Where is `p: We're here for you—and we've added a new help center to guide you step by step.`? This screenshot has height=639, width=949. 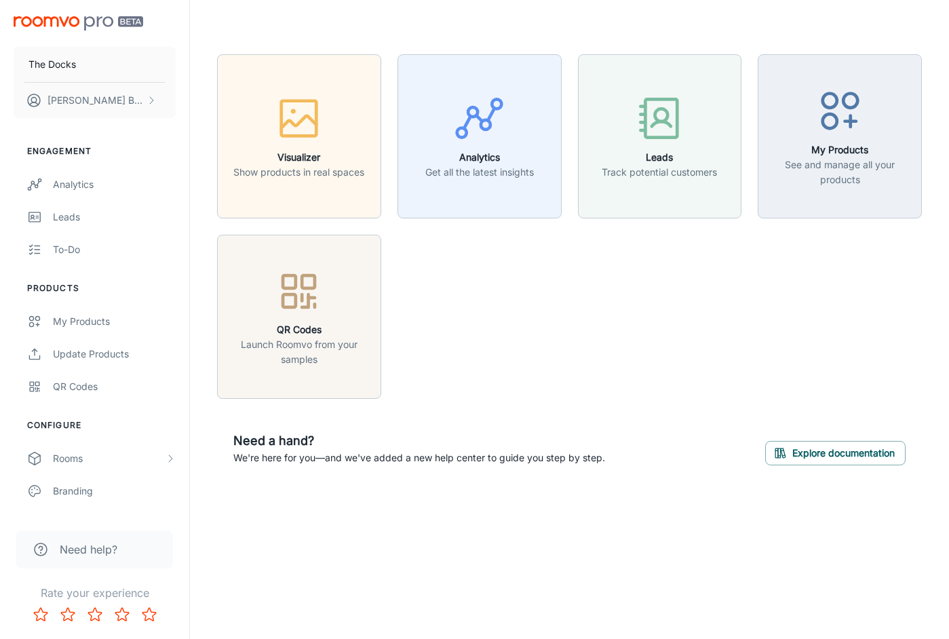
p: We're here for you—and we've added a new help center to guide you step by step. is located at coordinates (419, 458).